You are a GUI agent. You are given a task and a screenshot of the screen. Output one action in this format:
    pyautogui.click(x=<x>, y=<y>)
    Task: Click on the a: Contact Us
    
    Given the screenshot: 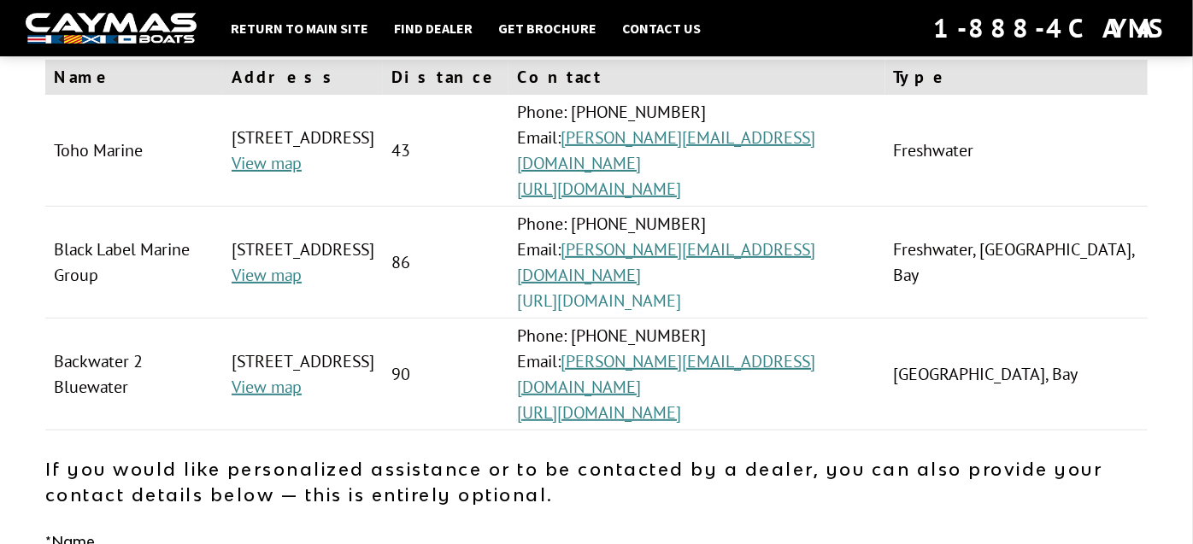 What is the action you would take?
    pyautogui.click(x=661, y=28)
    